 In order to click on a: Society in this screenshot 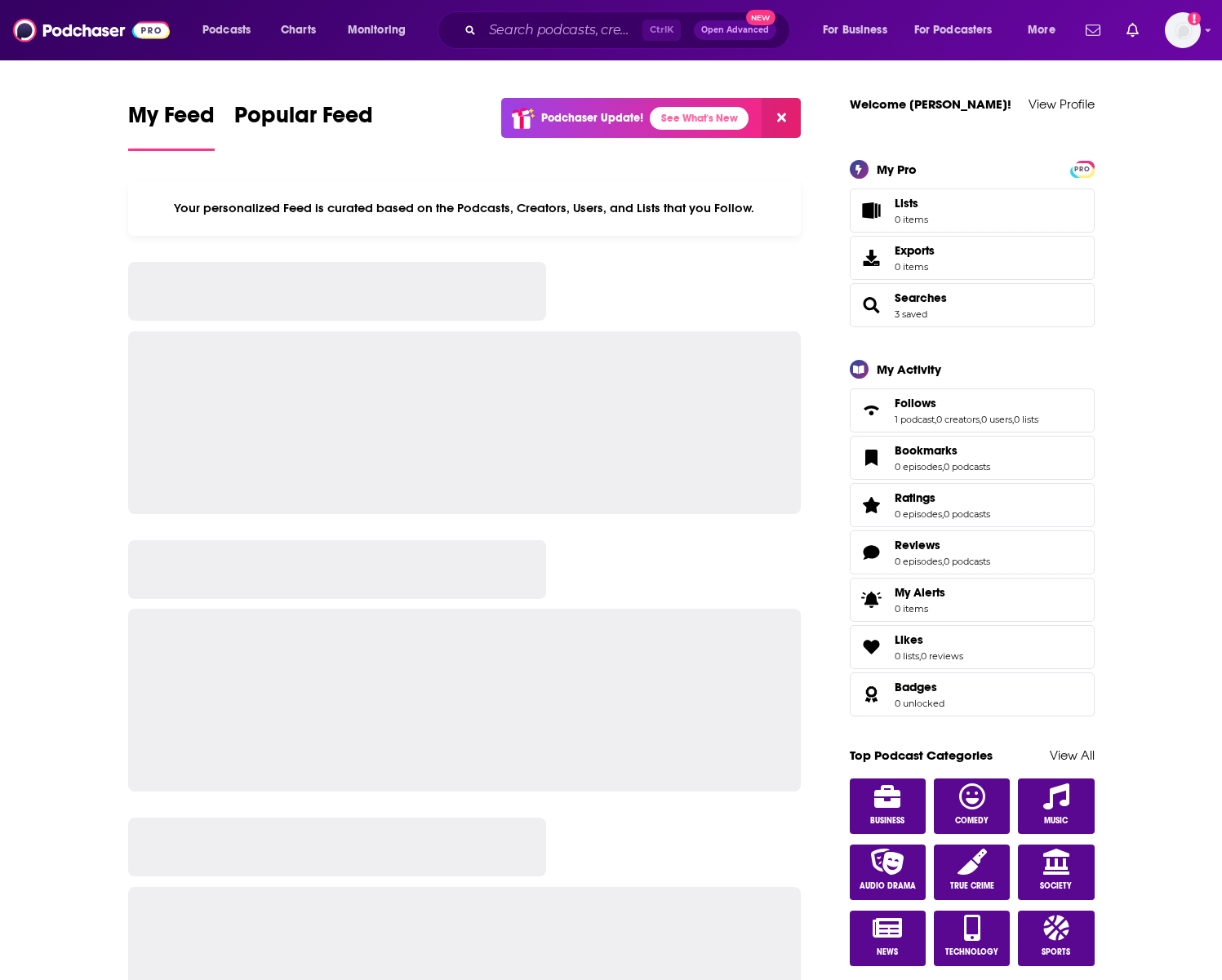, I will do `click(1056, 872)`.